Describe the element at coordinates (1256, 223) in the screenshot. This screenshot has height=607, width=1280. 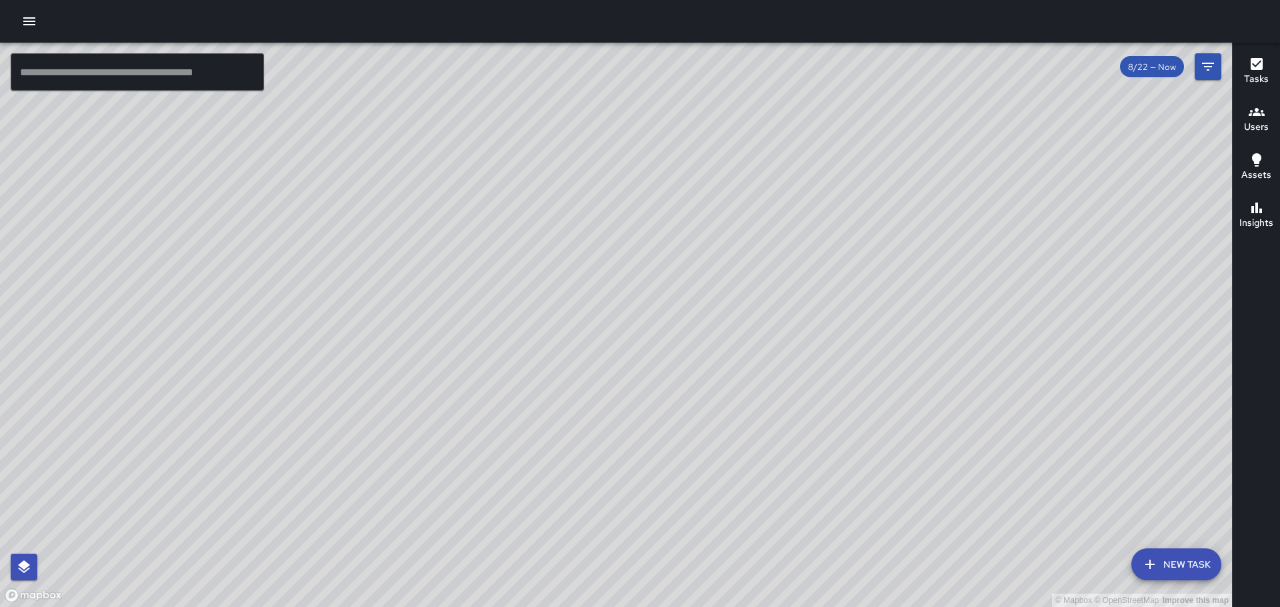
I see `h6: Insights` at that location.